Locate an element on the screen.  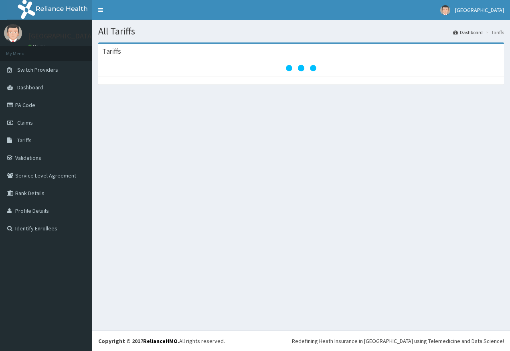
a: Online is located at coordinates (38, 47).